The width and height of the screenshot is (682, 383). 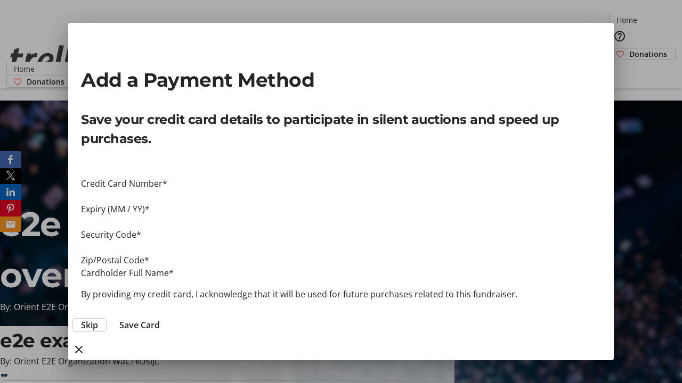 What do you see at coordinates (89, 325) in the screenshot?
I see `span: Skip` at bounding box center [89, 325].